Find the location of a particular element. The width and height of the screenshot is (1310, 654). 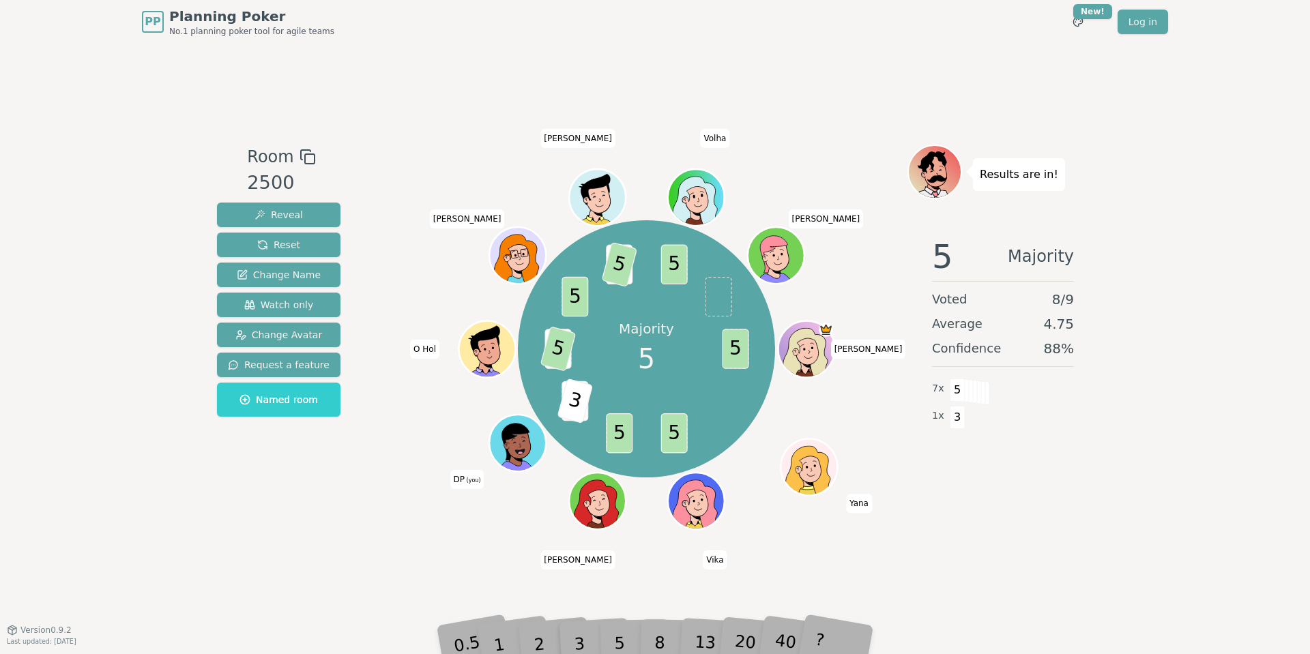

span: Reset is located at coordinates (278, 245).